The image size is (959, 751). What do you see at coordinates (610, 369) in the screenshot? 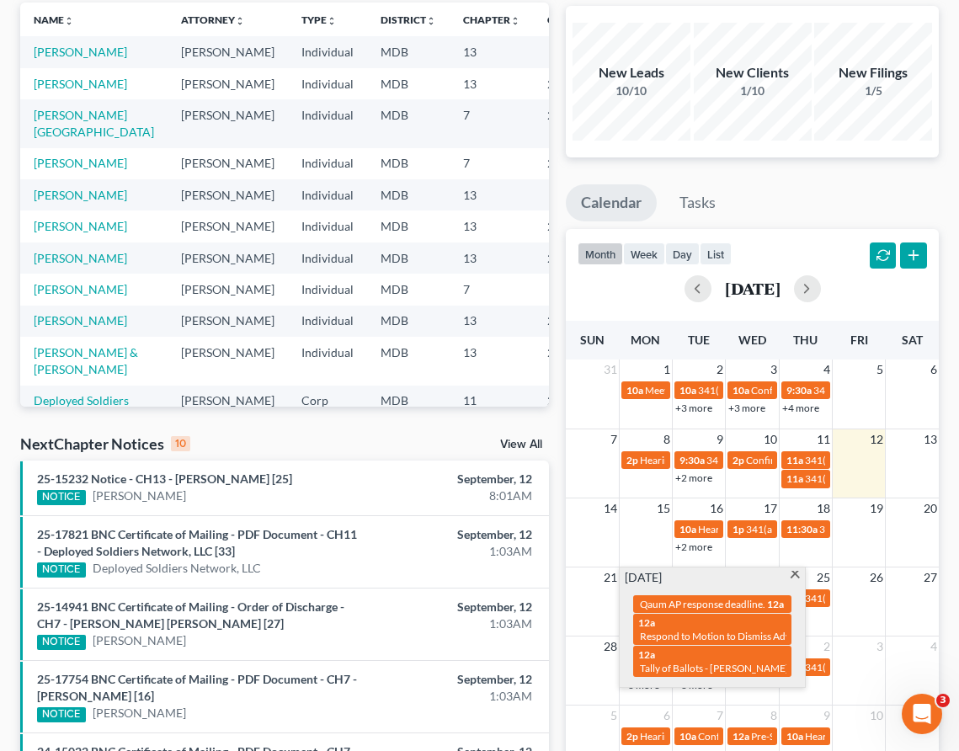
I see `span: 31` at bounding box center [610, 369].